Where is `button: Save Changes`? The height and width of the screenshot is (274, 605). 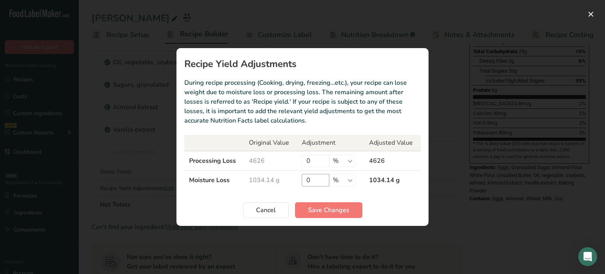
button: Save Changes is located at coordinates (329, 210).